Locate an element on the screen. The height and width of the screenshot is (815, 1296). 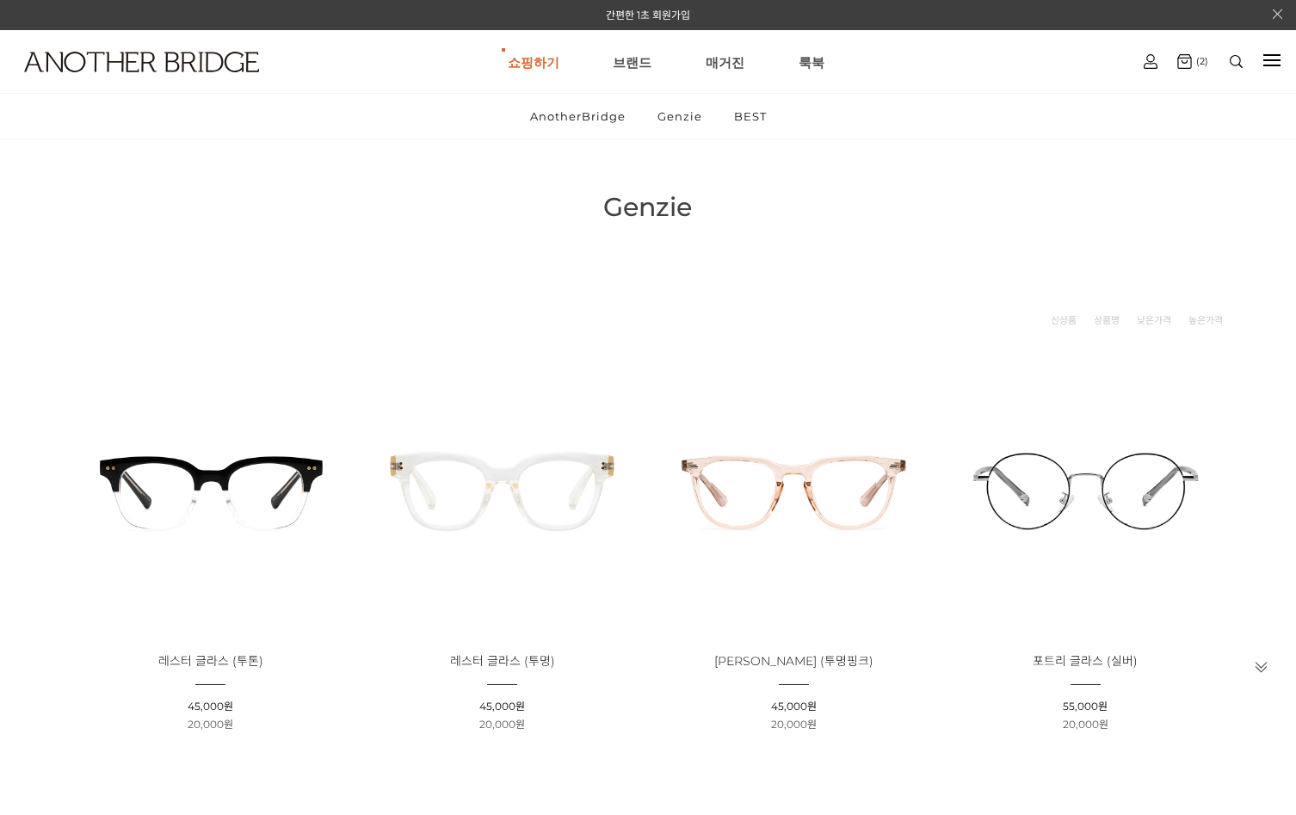
span: 포트리 글라스 (실버) is located at coordinates (1086, 661).